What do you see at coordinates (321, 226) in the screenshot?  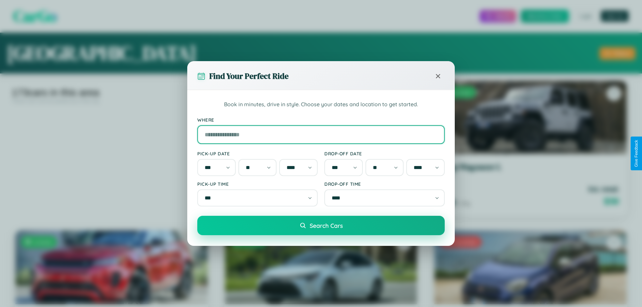 I see `button: Search Cars` at bounding box center [321, 226].